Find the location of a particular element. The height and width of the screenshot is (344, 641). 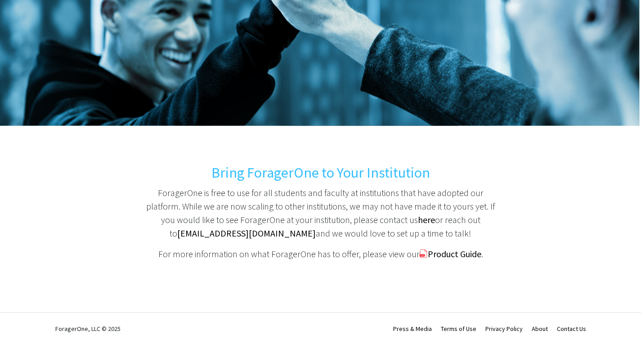

a: About is located at coordinates (539, 329).